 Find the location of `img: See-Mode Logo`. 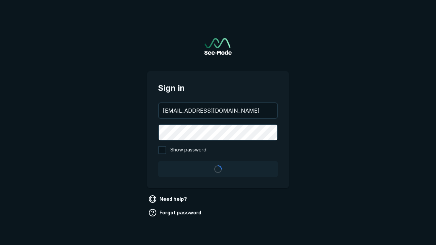

img: See-Mode Logo is located at coordinates (218, 46).